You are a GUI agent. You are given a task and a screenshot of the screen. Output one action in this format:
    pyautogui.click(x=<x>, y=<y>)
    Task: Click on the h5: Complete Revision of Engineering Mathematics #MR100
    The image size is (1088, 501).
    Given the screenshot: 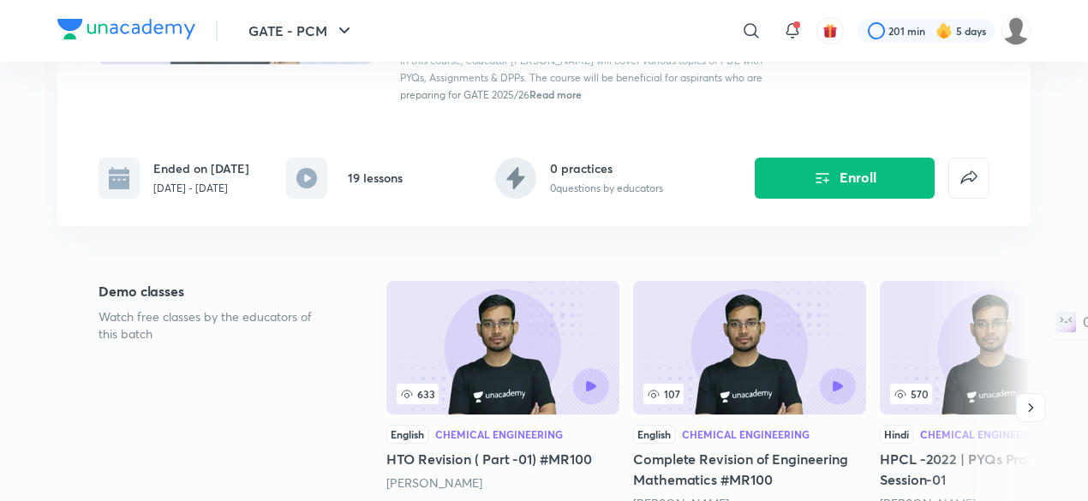 What is the action you would take?
    pyautogui.click(x=750, y=470)
    